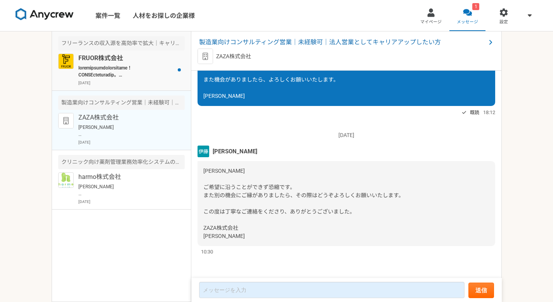  Describe the element at coordinates (475, 113) in the screenshot. I see `span: 既読` at that location.